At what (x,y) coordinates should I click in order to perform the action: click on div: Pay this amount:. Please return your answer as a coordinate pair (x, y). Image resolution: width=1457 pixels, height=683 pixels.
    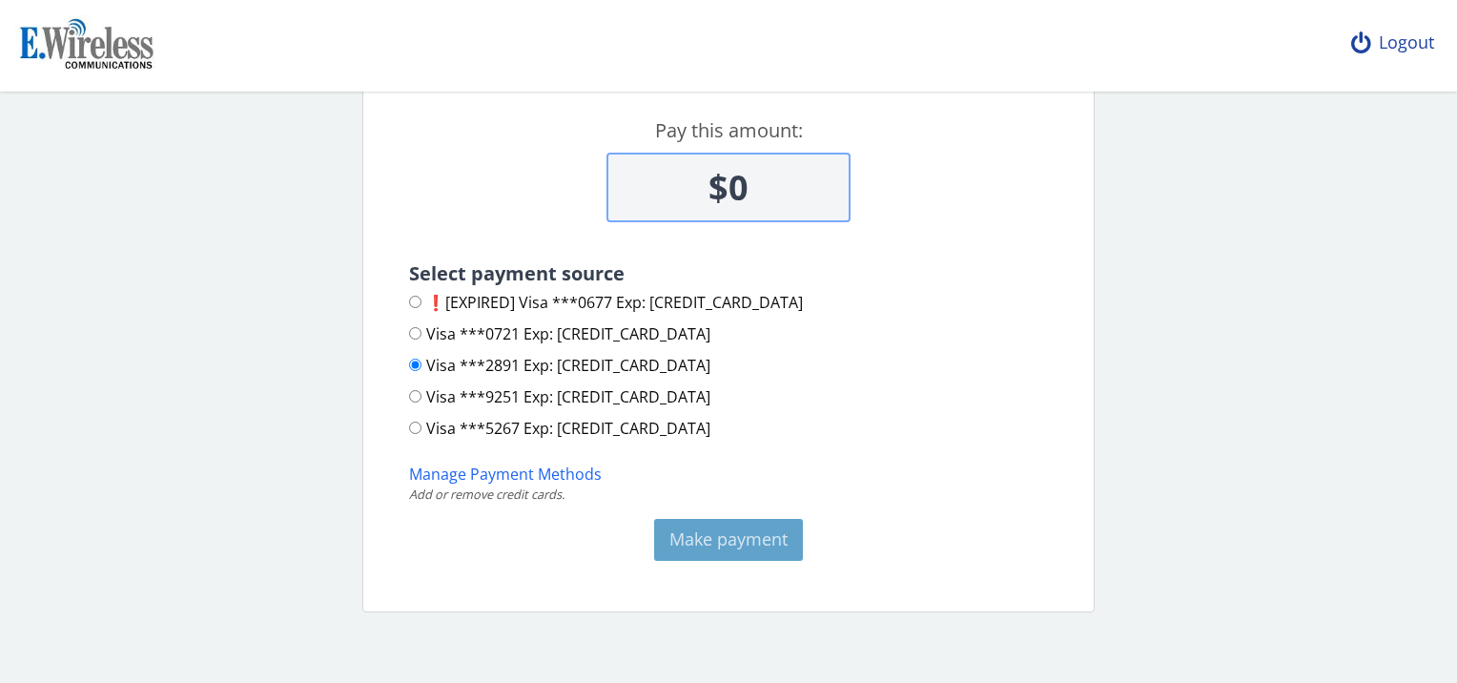
    Looking at the image, I should click on (728, 131).